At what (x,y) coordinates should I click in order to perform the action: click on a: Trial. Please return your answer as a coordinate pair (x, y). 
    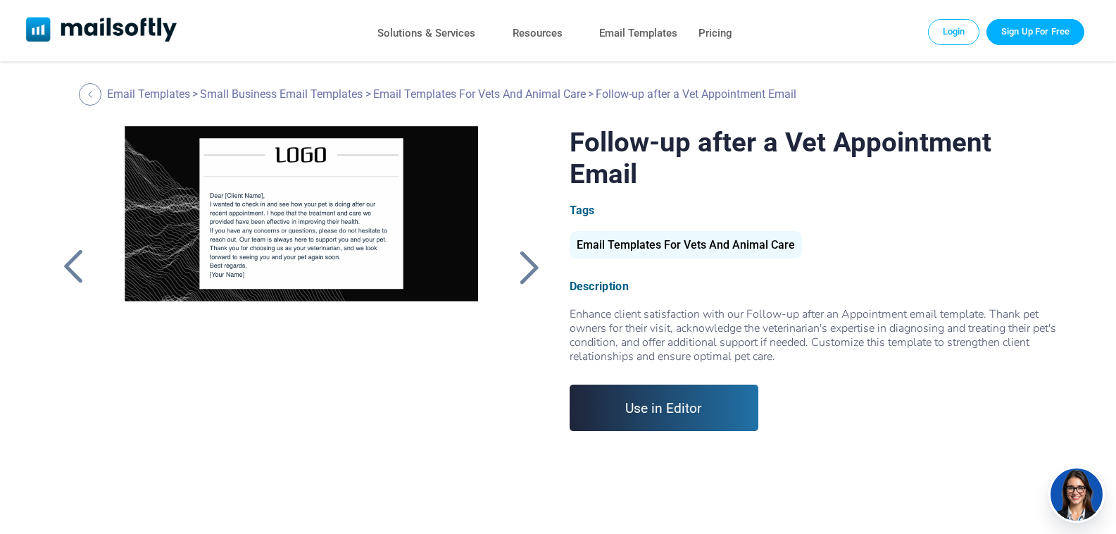
    Looking at the image, I should click on (1035, 32).